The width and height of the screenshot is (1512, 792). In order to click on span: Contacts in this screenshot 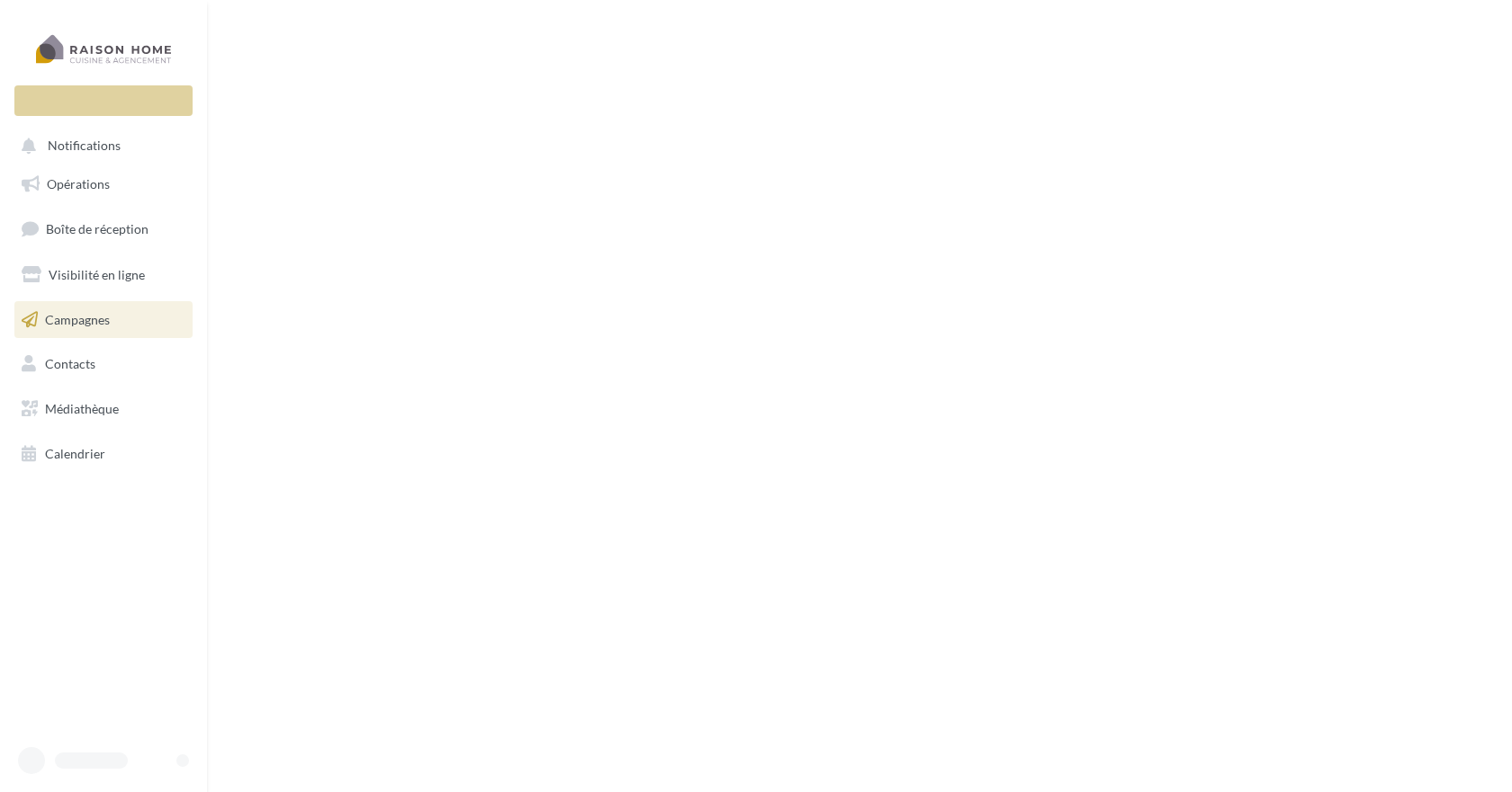, I will do `click(70, 364)`.